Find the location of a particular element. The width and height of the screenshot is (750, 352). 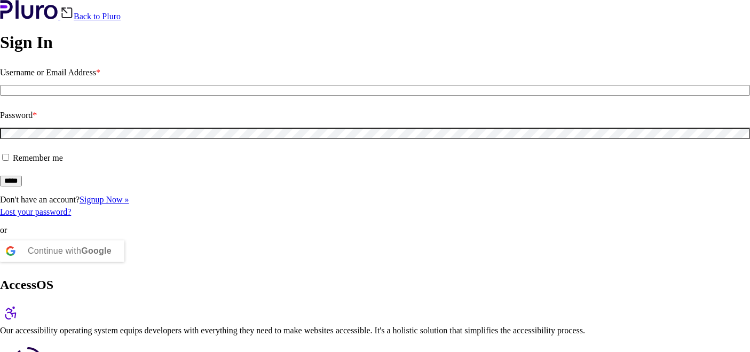

div: Continue with is located at coordinates (69, 251).